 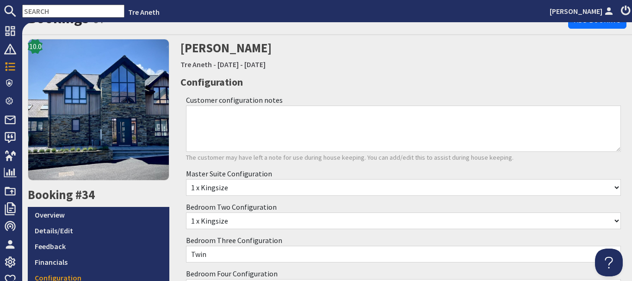 I want to click on h3: Configuration, so click(x=403, y=82).